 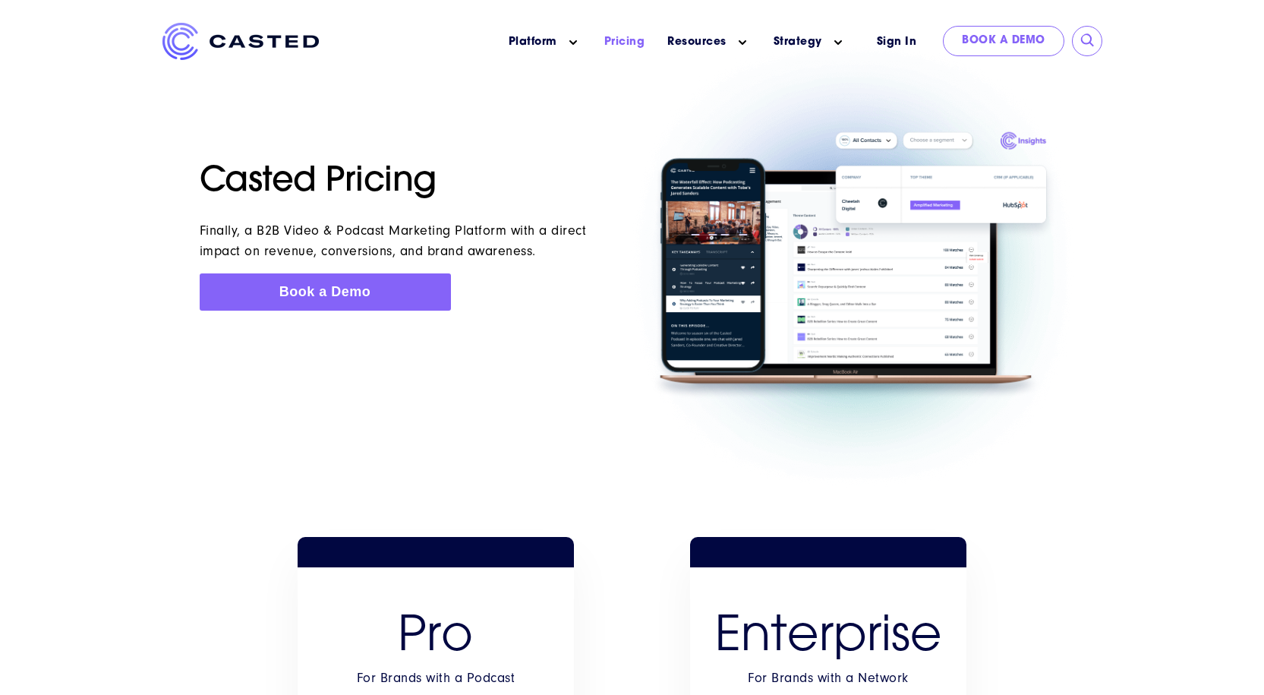 What do you see at coordinates (436, 677) in the screenshot?
I see `div: For Brands with a Podcast` at bounding box center [436, 677].